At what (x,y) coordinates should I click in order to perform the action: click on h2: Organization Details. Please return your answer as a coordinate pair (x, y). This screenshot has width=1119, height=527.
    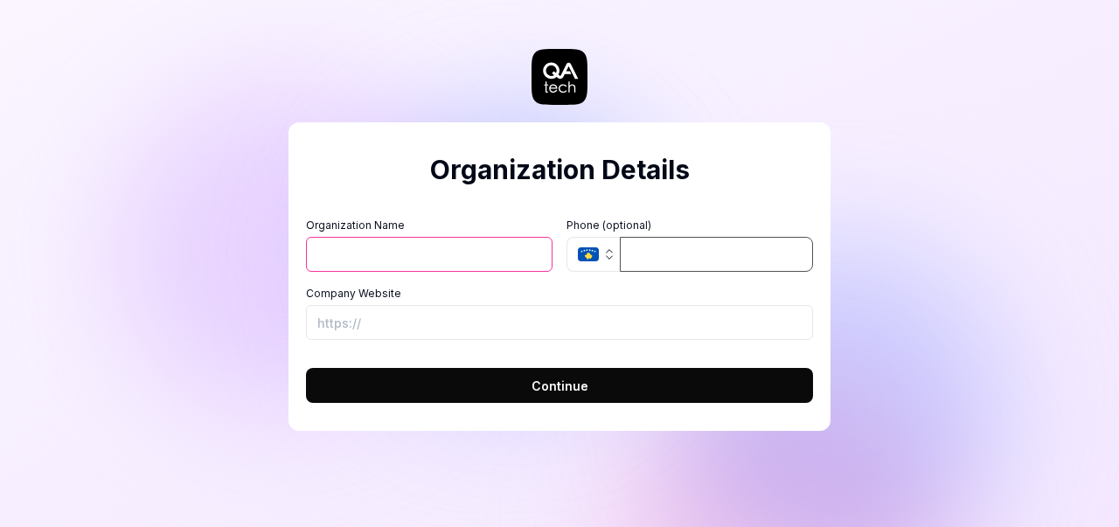
    Looking at the image, I should click on (559, 170).